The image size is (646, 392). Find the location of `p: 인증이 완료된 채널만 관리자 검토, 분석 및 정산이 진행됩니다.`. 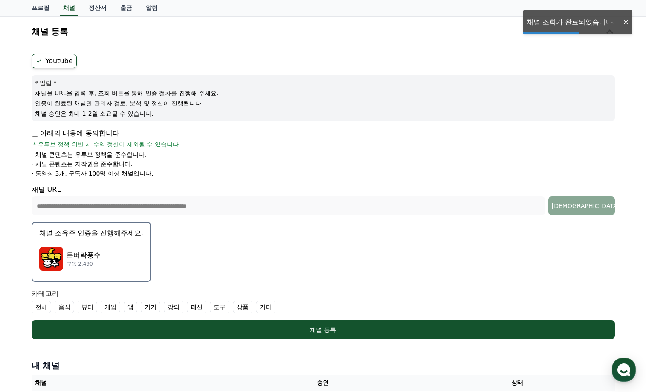

p: 인증이 완료된 채널만 관리자 검토, 분석 및 정산이 진행됩니다. is located at coordinates (323, 103).